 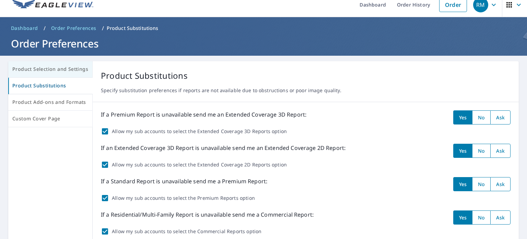 What do you see at coordinates (50, 69) in the screenshot?
I see `span: Product Selection and Settings` at bounding box center [50, 69].